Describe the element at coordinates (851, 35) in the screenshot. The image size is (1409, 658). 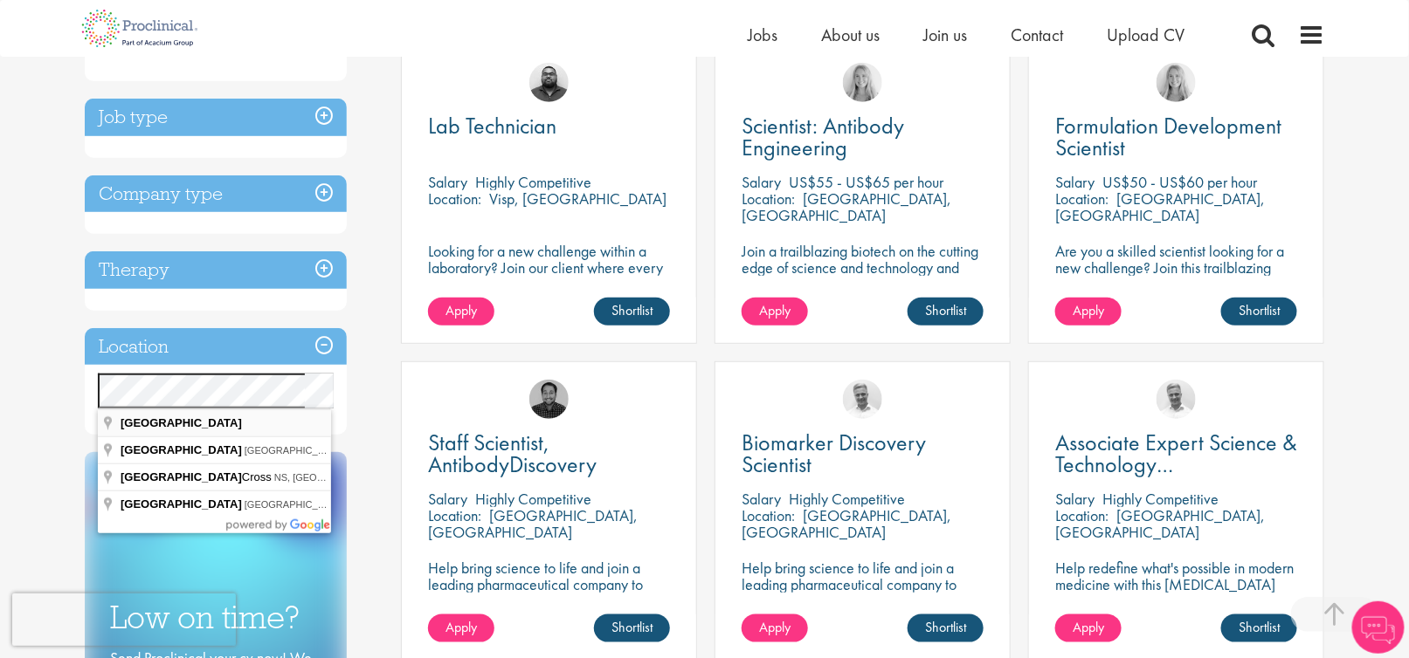
I see `span: About us` at that location.